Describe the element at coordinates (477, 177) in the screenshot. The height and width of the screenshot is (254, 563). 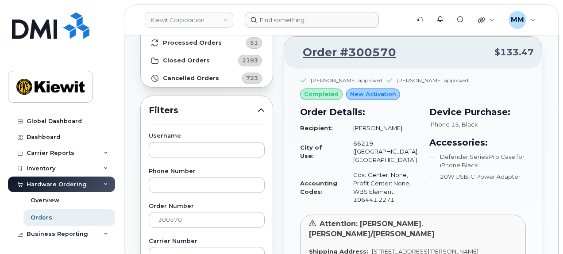
I see `li: 20W USB-C Power Adapter` at that location.